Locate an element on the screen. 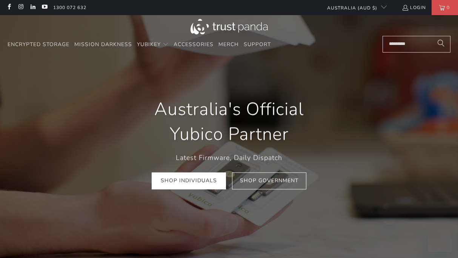 The width and height of the screenshot is (458, 258). span: Merch is located at coordinates (229, 44).